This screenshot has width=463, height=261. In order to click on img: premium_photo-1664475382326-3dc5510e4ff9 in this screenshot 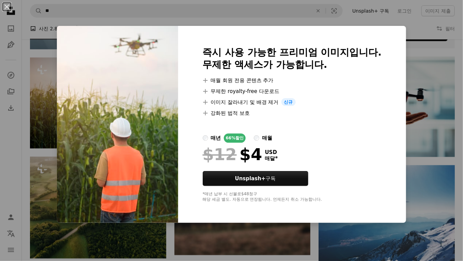, I will do `click(118, 124)`.